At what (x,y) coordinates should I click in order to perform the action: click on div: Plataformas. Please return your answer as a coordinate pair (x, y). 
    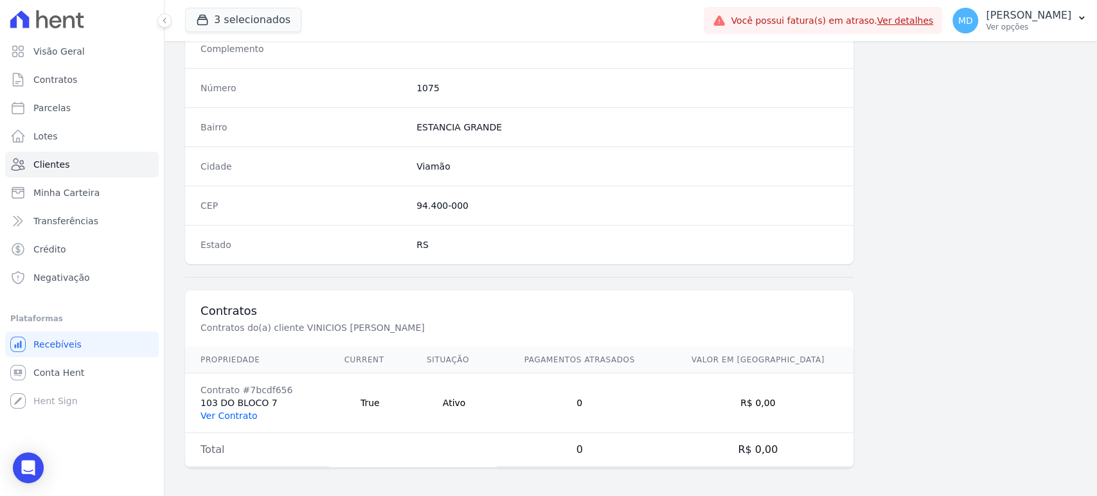
    Looking at the image, I should click on (82, 319).